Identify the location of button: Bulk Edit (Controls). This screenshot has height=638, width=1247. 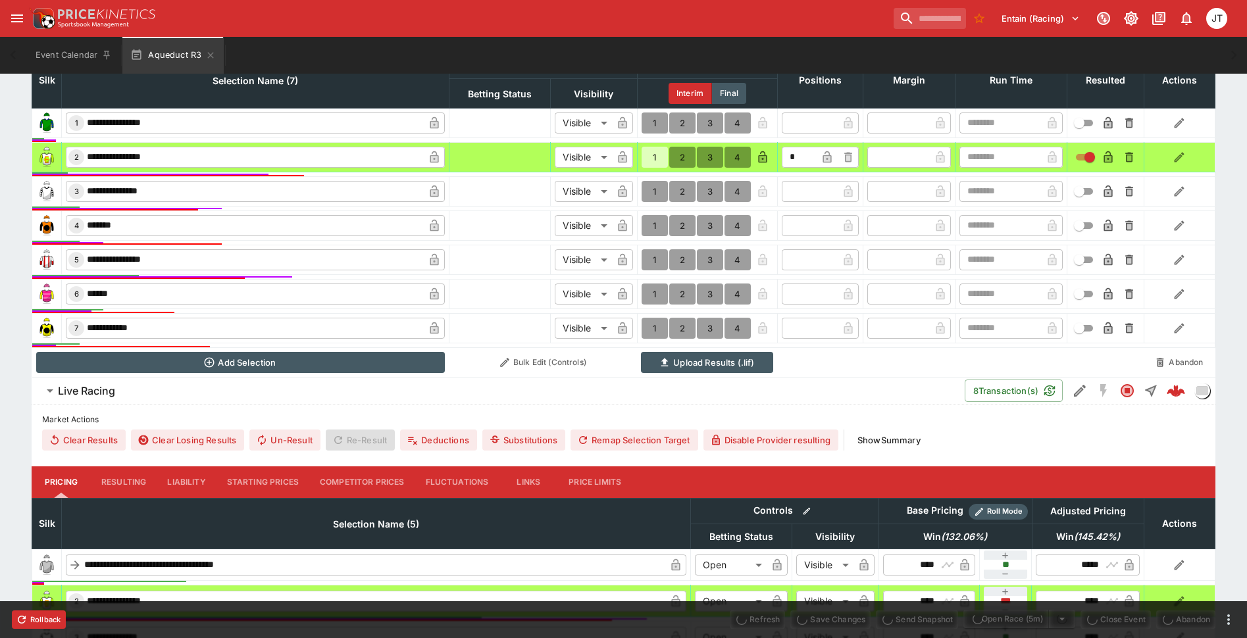
(543, 363).